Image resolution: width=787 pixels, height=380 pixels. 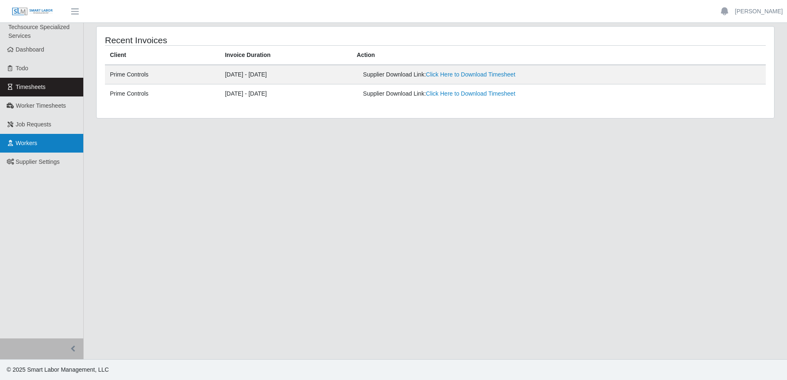 What do you see at coordinates (39, 31) in the screenshot?
I see `span: Techsource Specialized Services` at bounding box center [39, 31].